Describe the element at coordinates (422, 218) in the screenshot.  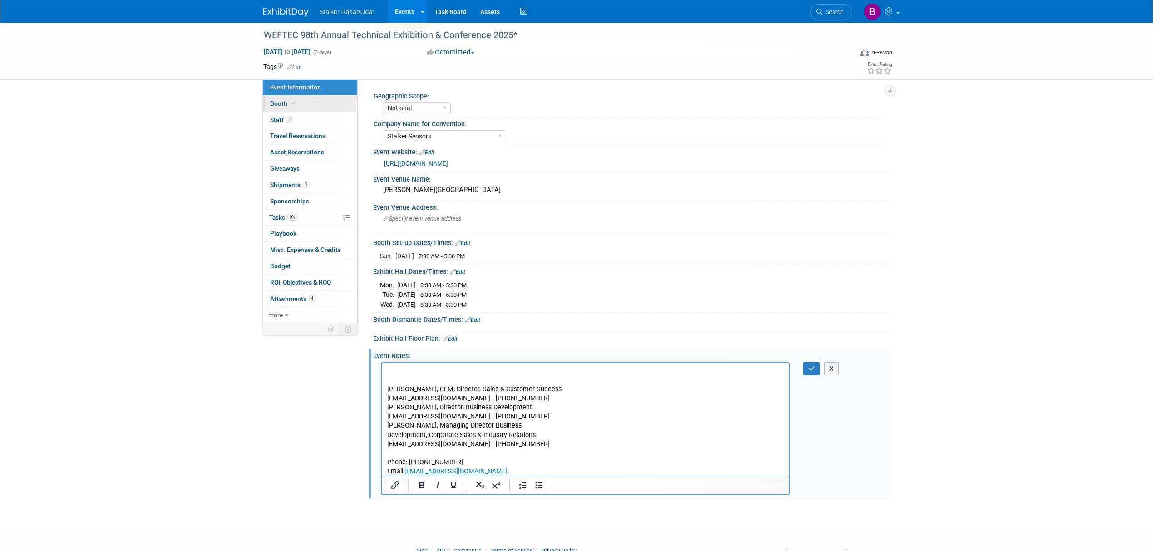
I see `span: Specify event venue address` at that location.